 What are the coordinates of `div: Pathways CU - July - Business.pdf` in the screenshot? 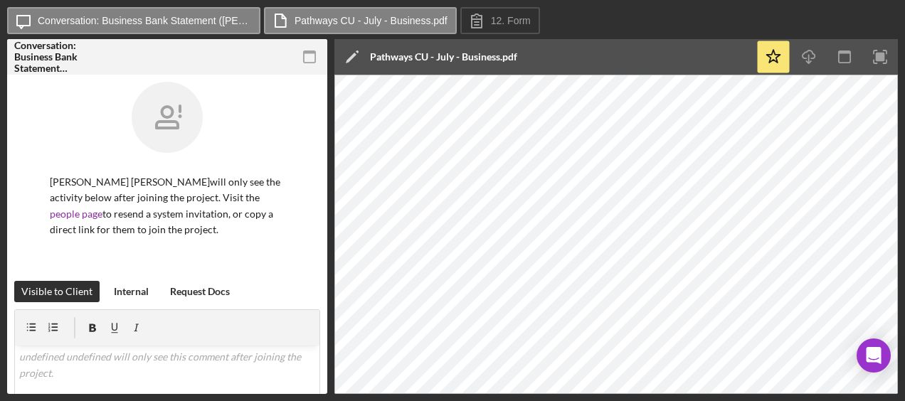 It's located at (443, 57).